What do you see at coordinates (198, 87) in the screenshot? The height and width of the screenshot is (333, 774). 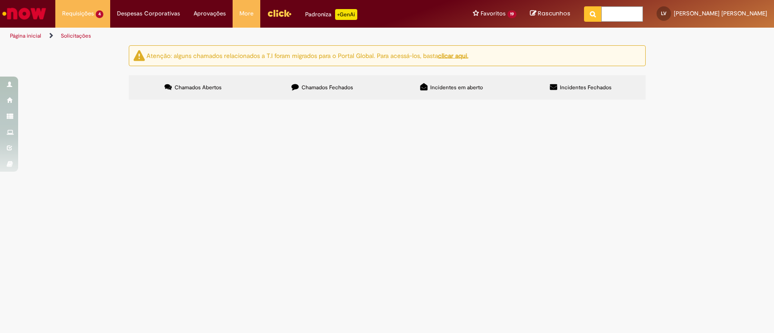 I see `span: Chamados Abertos` at bounding box center [198, 87].